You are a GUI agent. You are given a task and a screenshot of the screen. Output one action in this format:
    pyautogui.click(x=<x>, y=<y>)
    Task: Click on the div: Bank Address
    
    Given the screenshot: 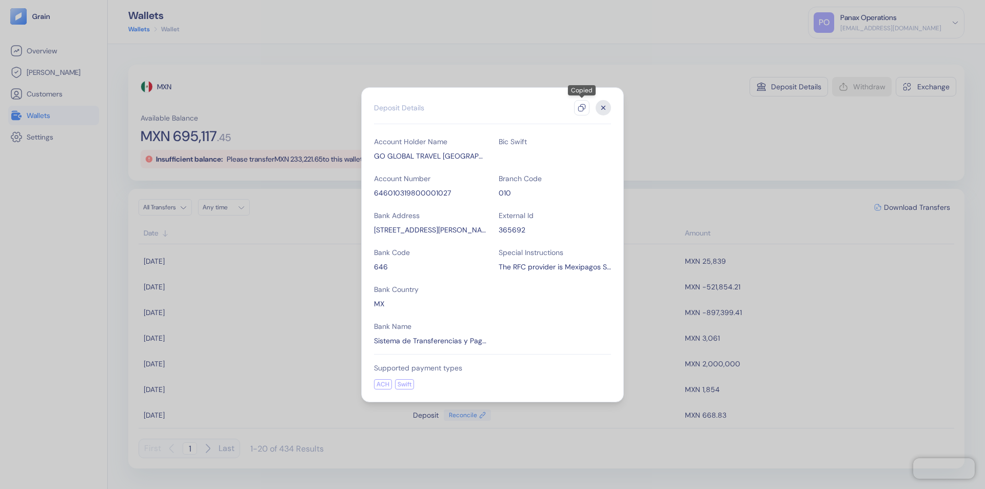 What is the action you would take?
    pyautogui.click(x=430, y=215)
    